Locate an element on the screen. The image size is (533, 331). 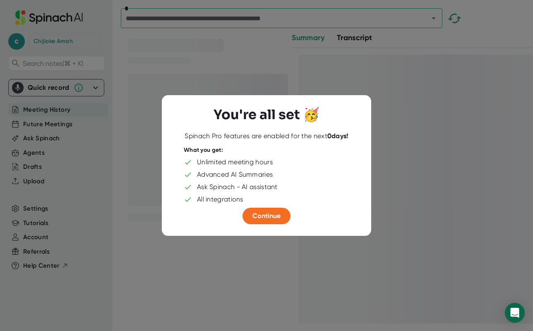
div: What you get: is located at coordinates (203, 150).